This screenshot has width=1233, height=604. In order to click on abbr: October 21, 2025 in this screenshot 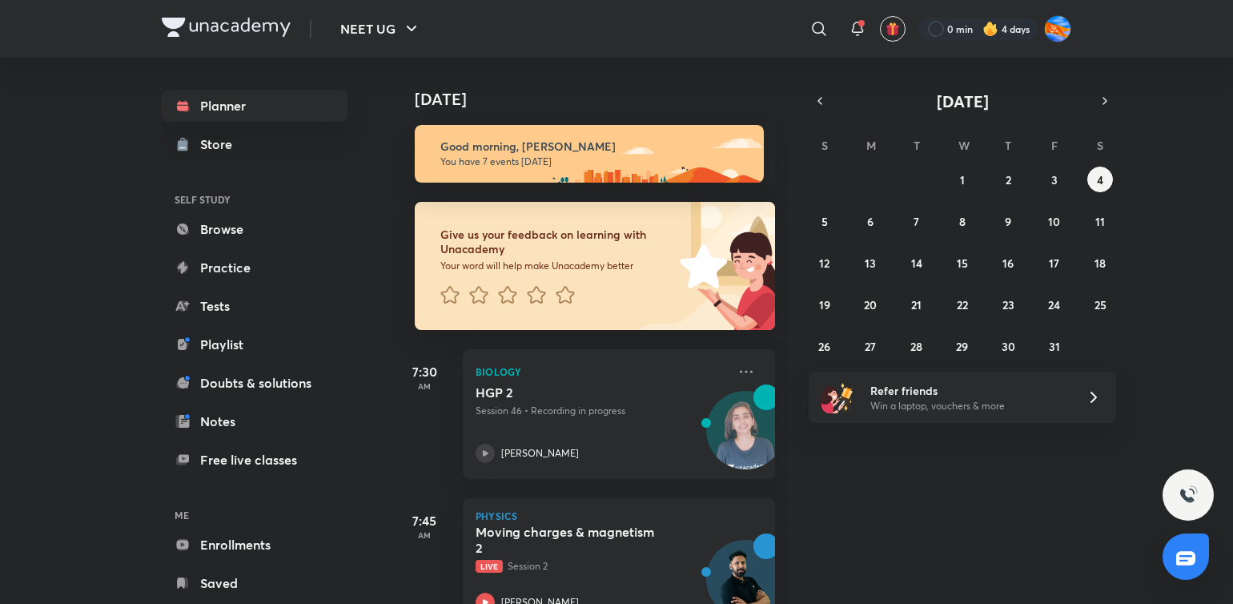, I will do `click(916, 304)`.